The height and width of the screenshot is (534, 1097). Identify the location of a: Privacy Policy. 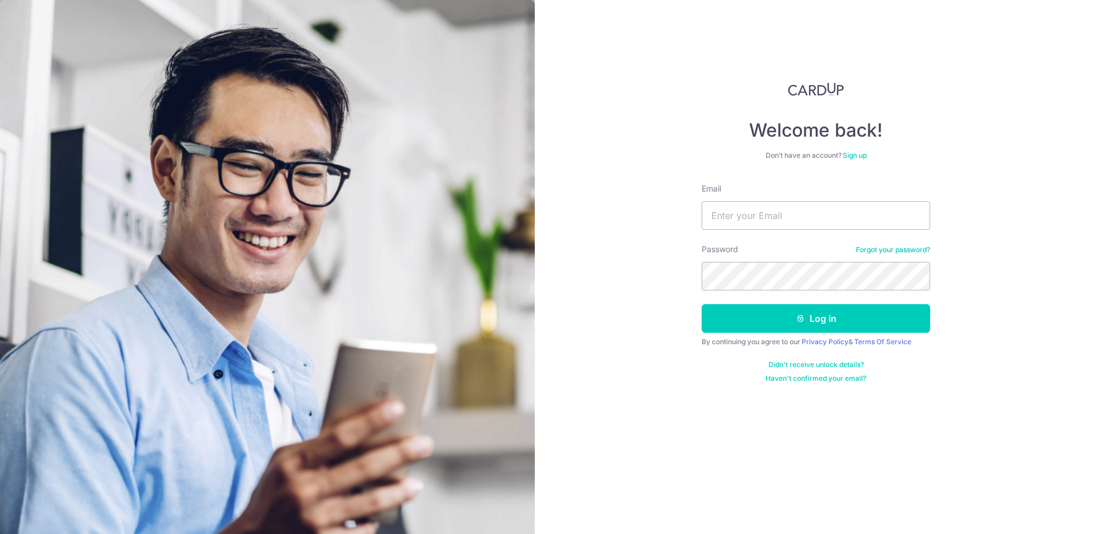
(825, 341).